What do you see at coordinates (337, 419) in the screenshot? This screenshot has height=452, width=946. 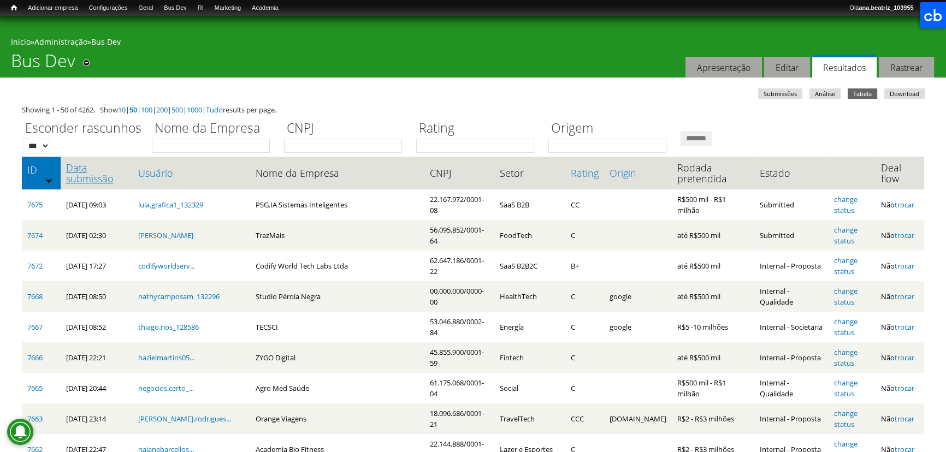 I see `td: Orange Viagens` at bounding box center [337, 419].